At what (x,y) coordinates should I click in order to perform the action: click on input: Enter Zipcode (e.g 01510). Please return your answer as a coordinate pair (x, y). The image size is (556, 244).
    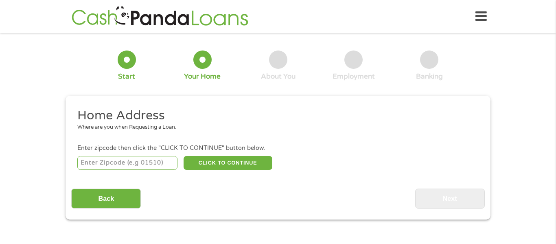
    Looking at the image, I should click on (128, 163).